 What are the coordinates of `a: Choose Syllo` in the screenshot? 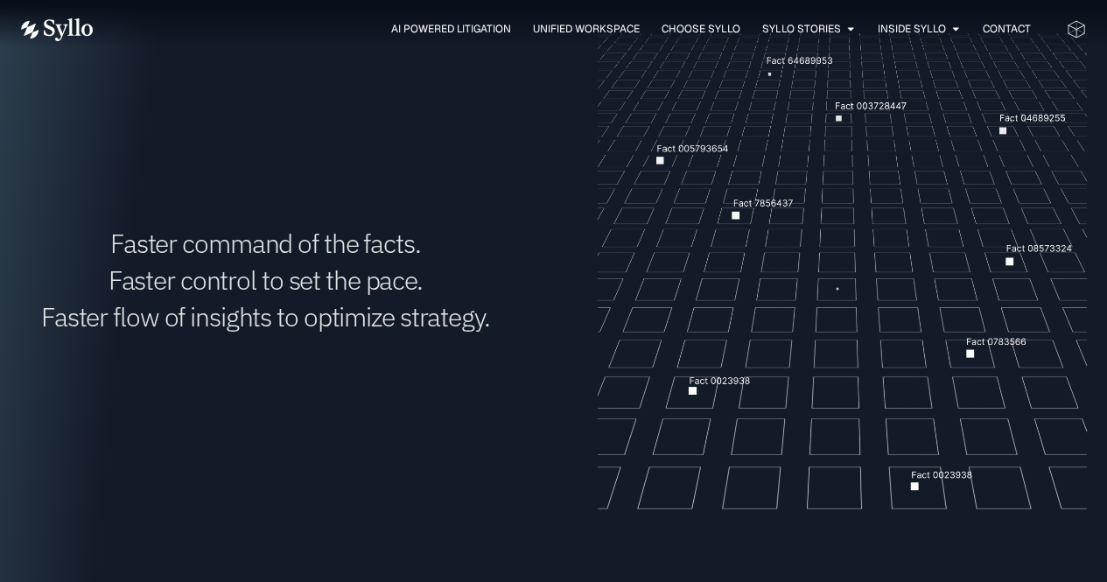 It's located at (701, 29).